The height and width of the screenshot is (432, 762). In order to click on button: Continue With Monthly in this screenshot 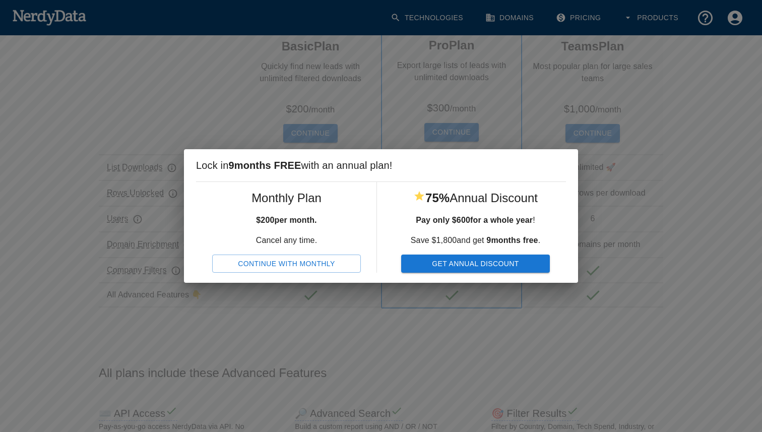, I will do `click(286, 264)`.